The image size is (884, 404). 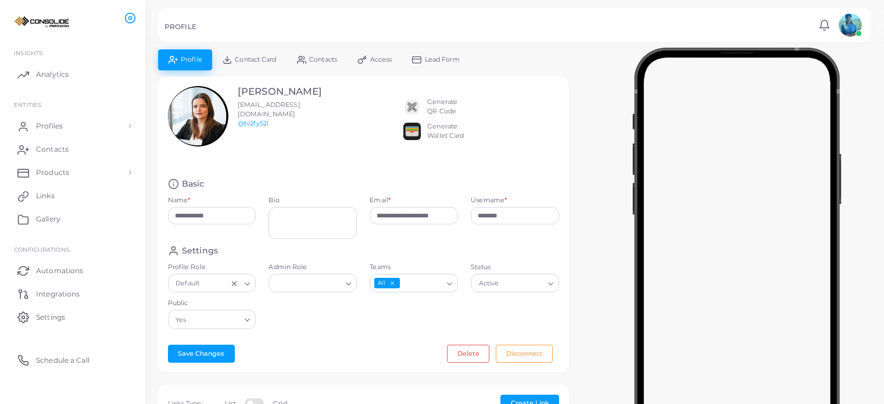 I want to click on a: Analytics, so click(x=73, y=74).